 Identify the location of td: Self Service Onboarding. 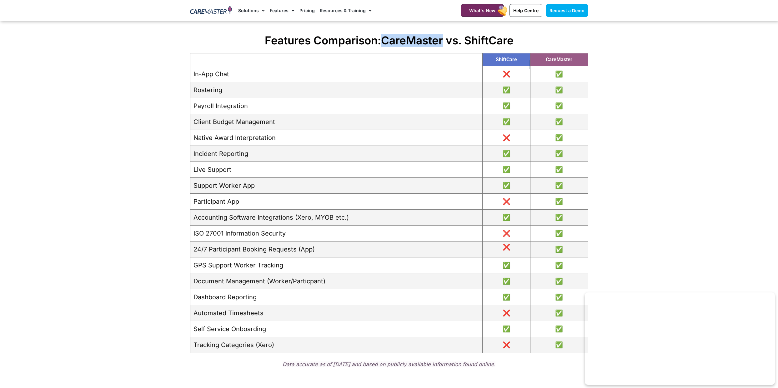
(336, 329).